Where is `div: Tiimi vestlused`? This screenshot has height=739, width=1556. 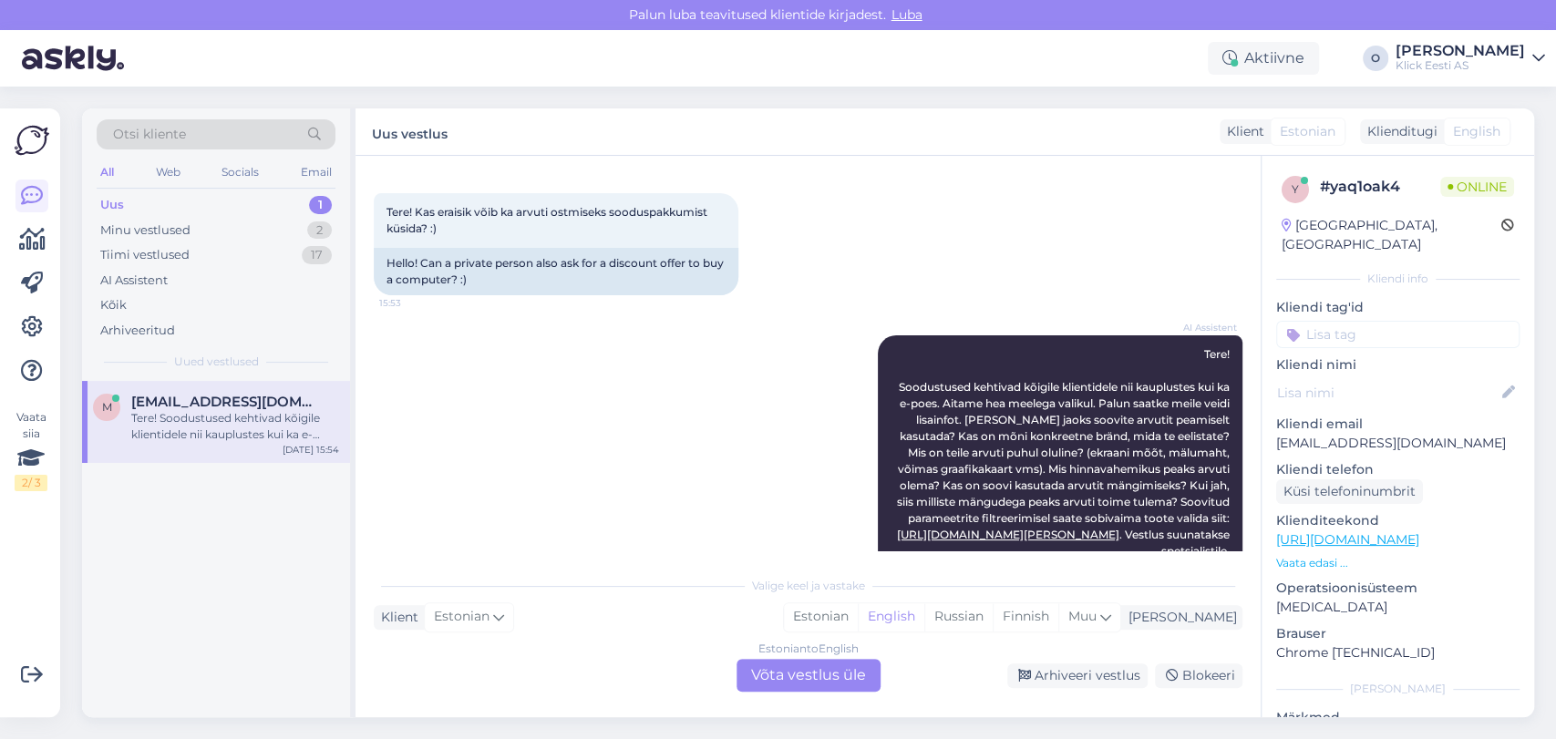
div: Tiimi vestlused is located at coordinates (145, 255).